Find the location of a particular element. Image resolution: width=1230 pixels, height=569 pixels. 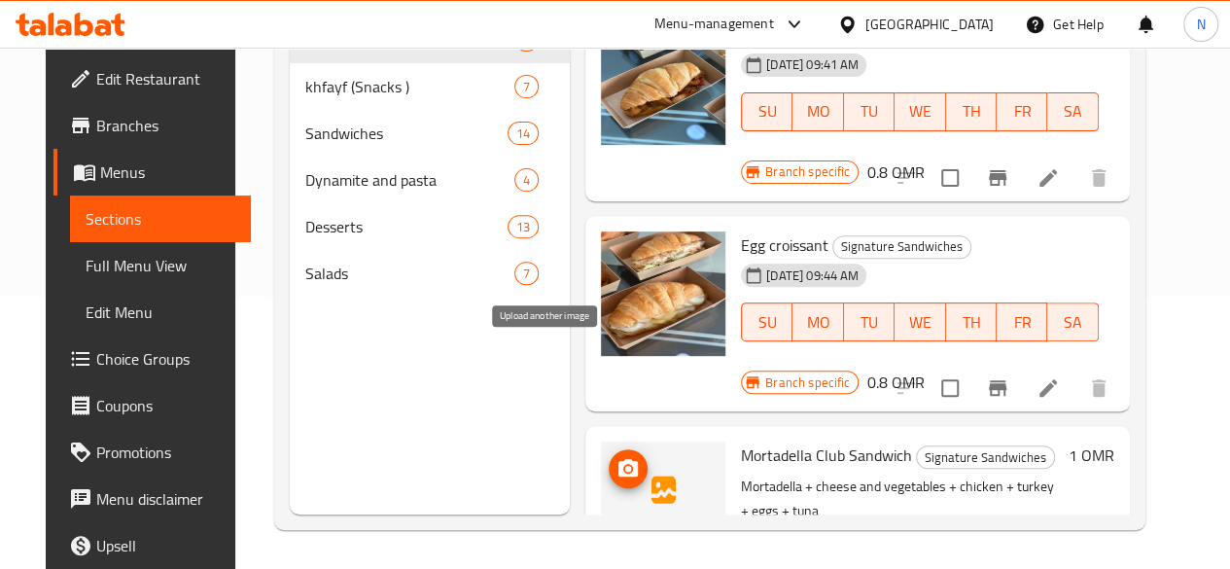

span: Menus is located at coordinates (167, 172).